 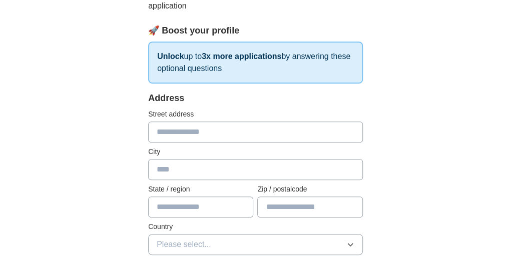 What do you see at coordinates (310, 189) in the screenshot?
I see `label: Zip / postalcode` at bounding box center [310, 189].